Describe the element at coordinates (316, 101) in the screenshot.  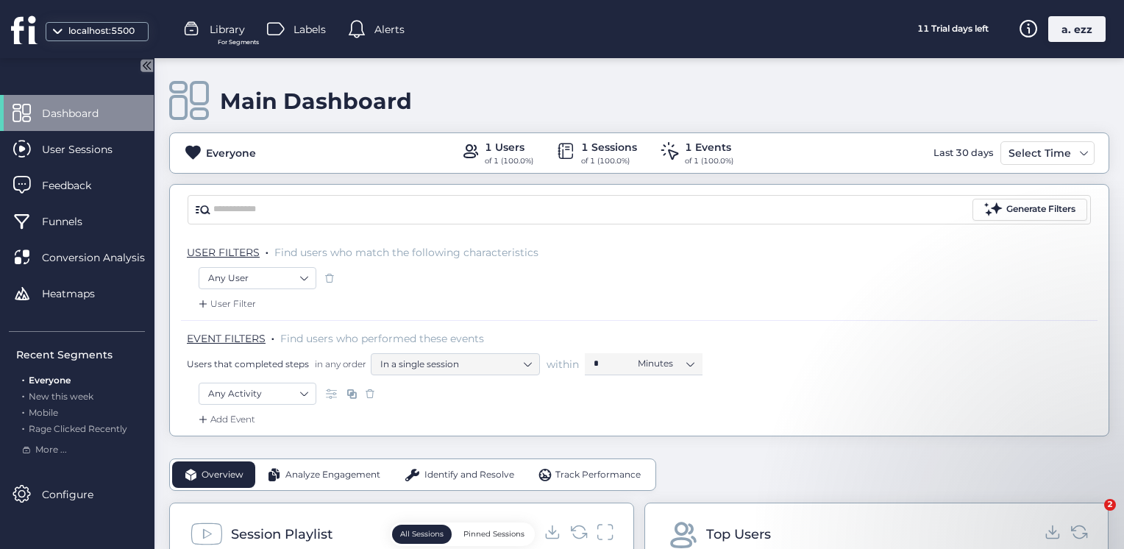
I see `div: Main Dashboard` at that location.